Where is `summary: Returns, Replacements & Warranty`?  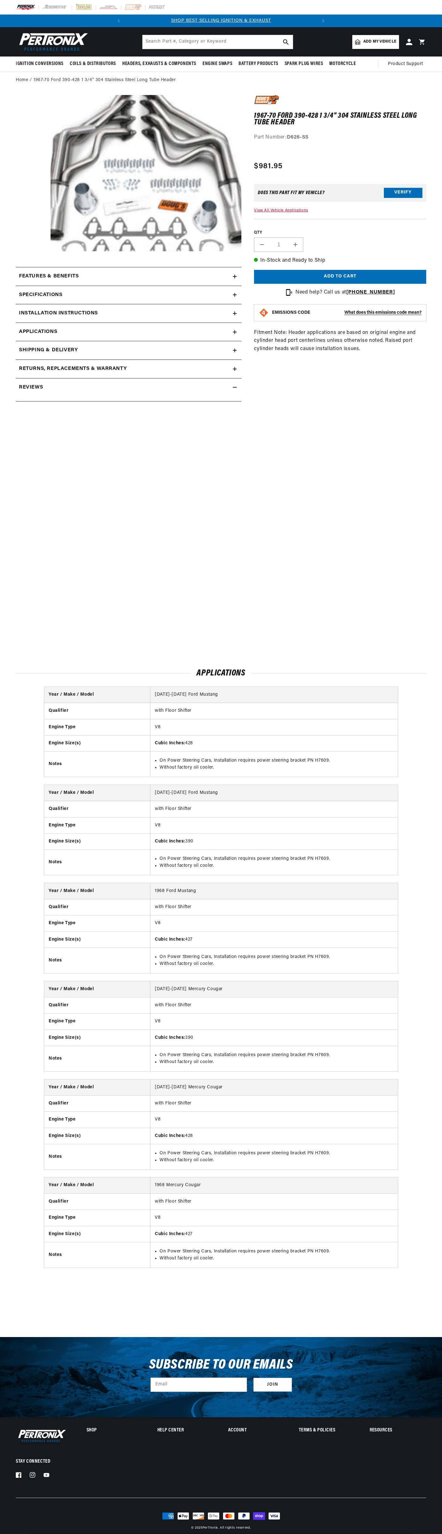 summary: Returns, Replacements & Warranty is located at coordinates (128, 369).